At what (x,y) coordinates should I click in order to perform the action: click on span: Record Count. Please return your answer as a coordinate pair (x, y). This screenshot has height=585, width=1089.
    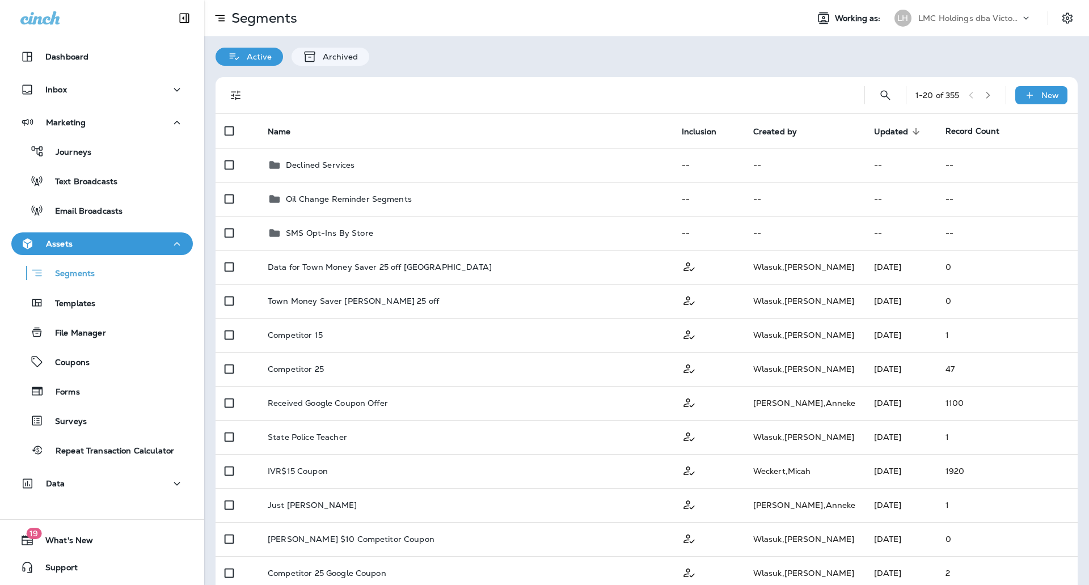
    Looking at the image, I should click on (973, 131).